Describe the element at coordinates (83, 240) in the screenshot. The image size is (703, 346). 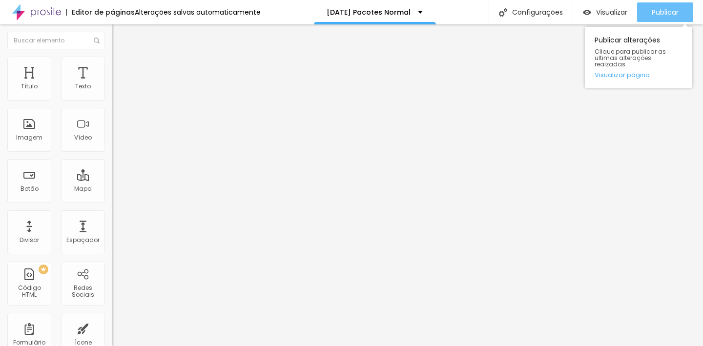
I see `div: Espaçador` at that location.